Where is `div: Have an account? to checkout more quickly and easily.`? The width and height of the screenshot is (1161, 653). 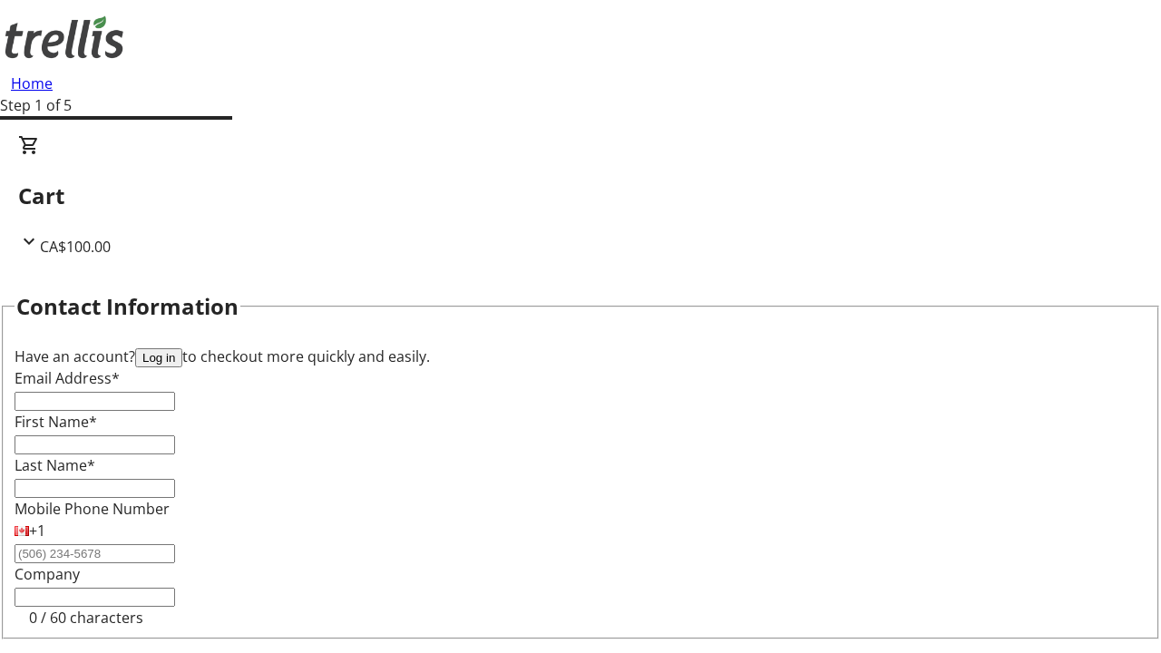
div: Have an account? to checkout more quickly and easily. is located at coordinates (580, 356).